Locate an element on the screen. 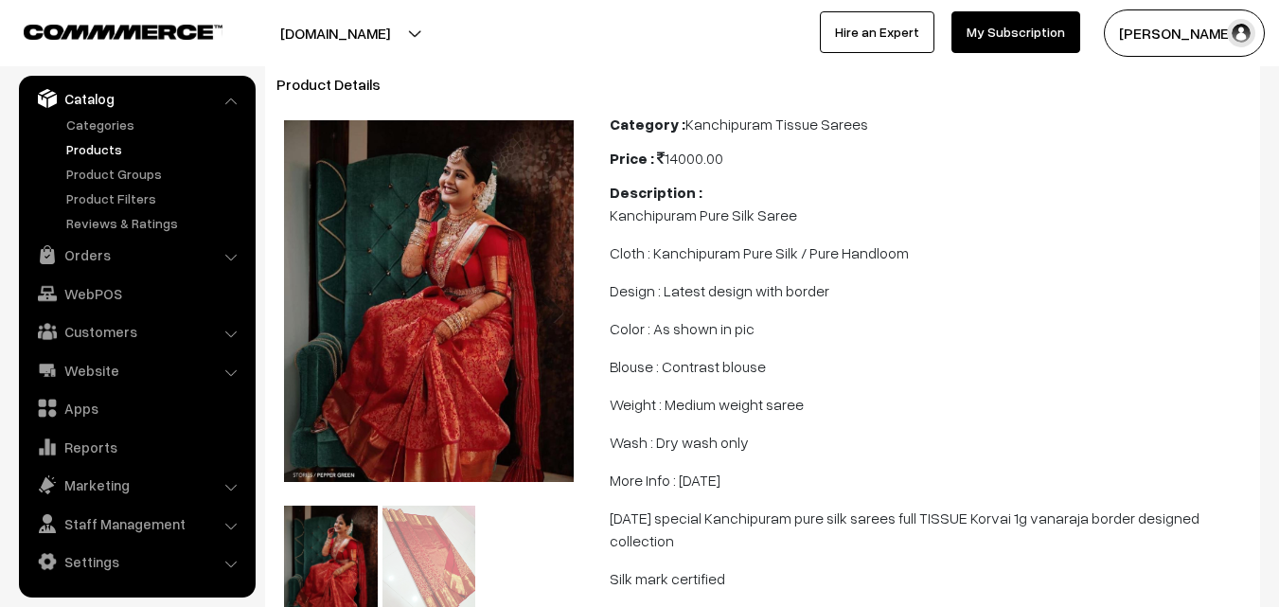  a: Staff Management is located at coordinates (136, 524).